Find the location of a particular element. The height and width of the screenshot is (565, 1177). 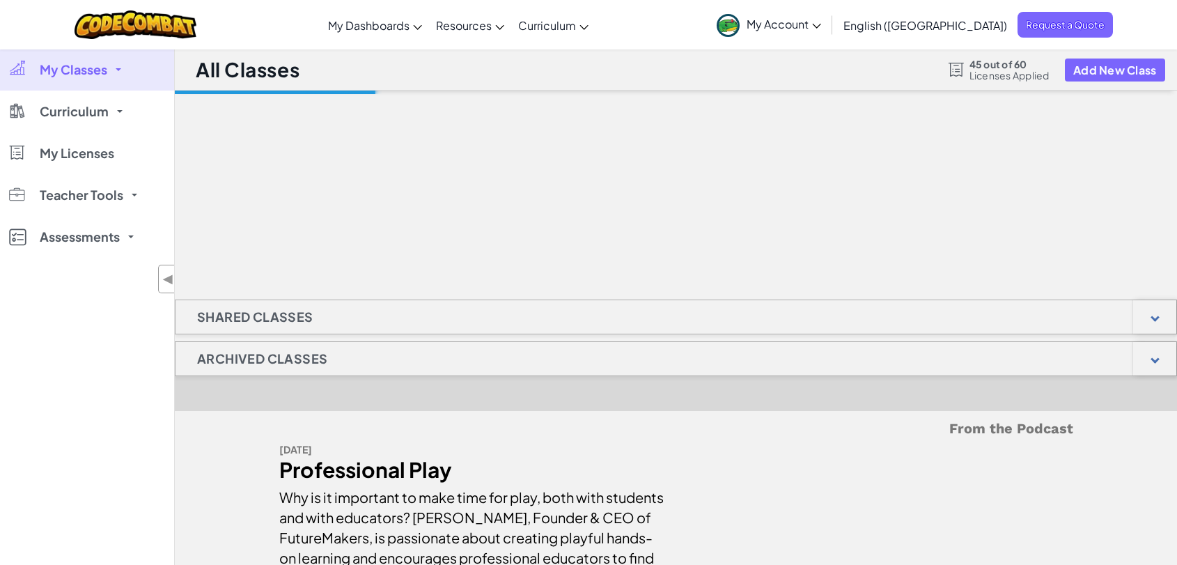

span: My Licenses is located at coordinates (77, 153).